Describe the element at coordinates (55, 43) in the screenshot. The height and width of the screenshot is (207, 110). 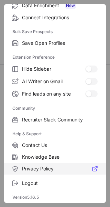
I see `label: Save Open Profiles` at that location.